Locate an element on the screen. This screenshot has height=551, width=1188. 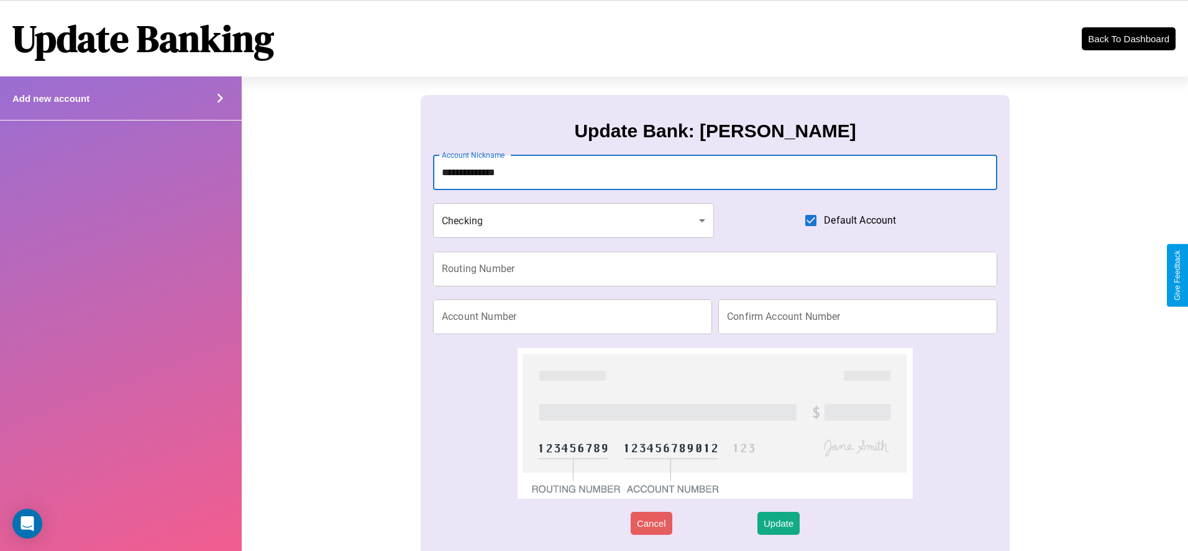
label: Account Nickname is located at coordinates (474, 155).